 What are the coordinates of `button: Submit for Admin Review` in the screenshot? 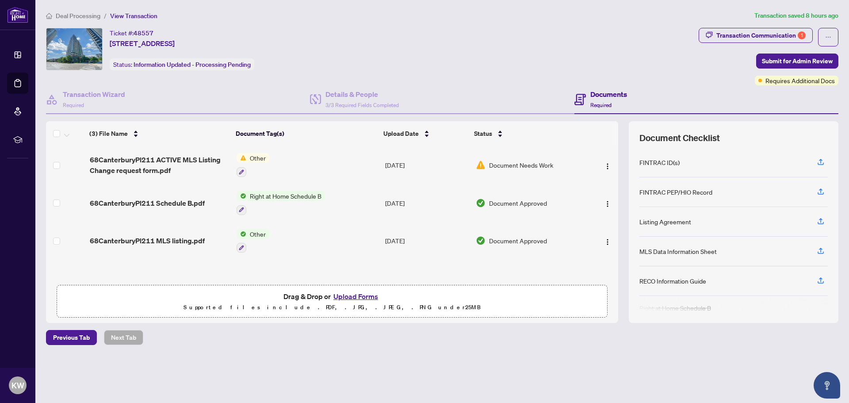 It's located at (798, 61).